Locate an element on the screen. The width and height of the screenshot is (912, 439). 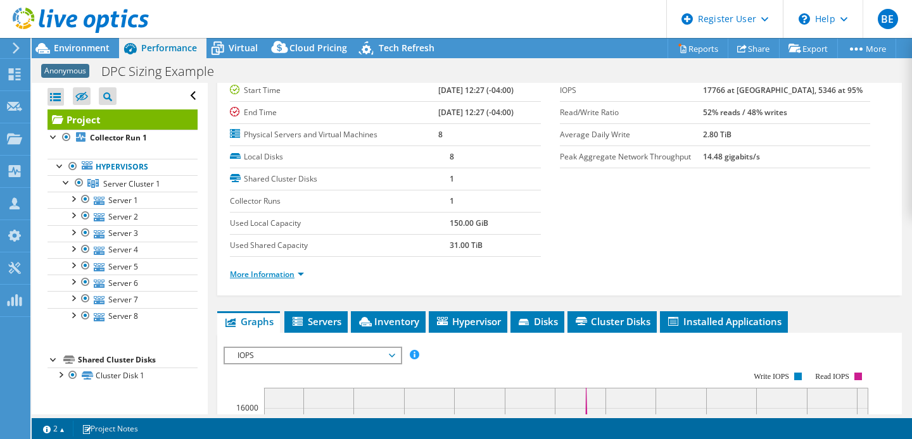
span: Installed Applications is located at coordinates (724, 322).